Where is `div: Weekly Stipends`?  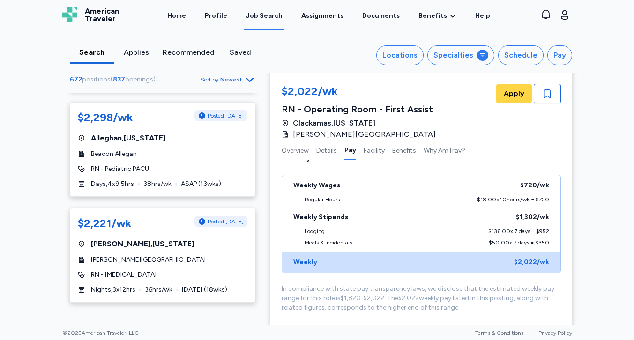 div: Weekly Stipends is located at coordinates (321, 217).